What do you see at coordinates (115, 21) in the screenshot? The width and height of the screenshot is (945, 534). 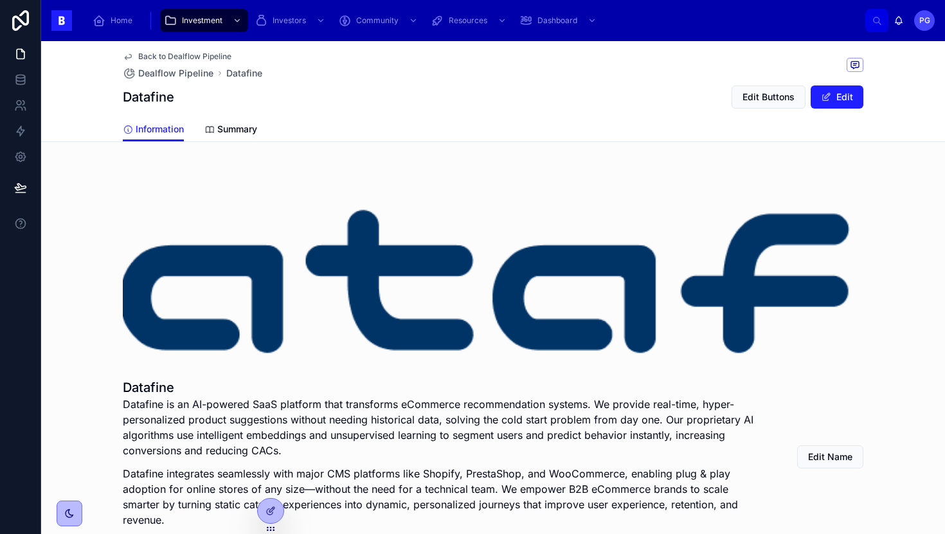 I see `a: Home` at bounding box center [115, 21].